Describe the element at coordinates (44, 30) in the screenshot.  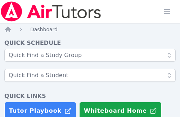
I see `a: Dashboard` at that location.